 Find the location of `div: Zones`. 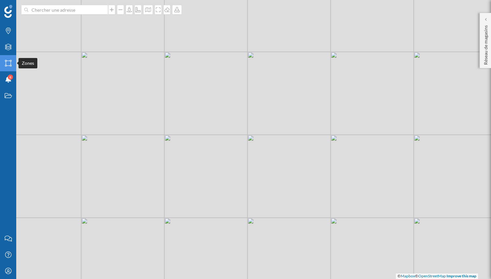

div: Zones is located at coordinates (28, 63).